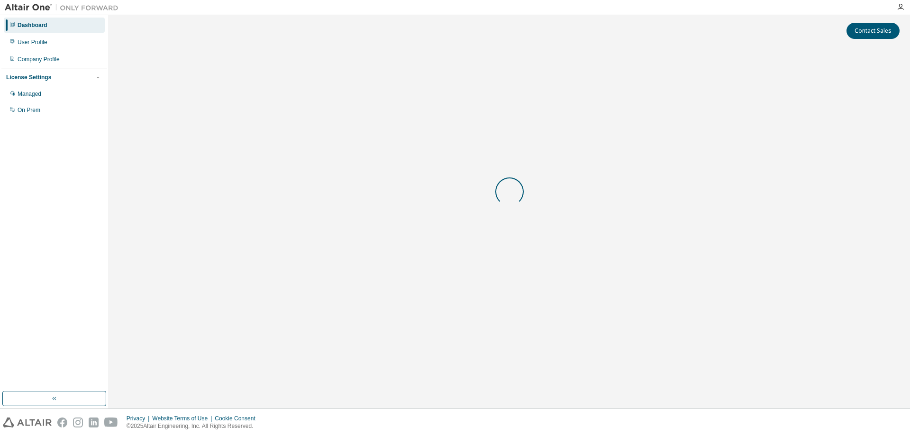  What do you see at coordinates (873, 31) in the screenshot?
I see `button: Contact Sales` at bounding box center [873, 31].